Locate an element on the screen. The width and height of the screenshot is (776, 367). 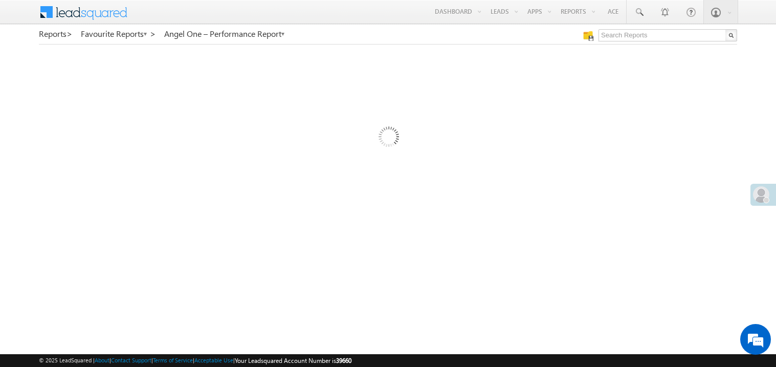
span: © 2025 LeadSquared | | | | | is located at coordinates (195, 360).